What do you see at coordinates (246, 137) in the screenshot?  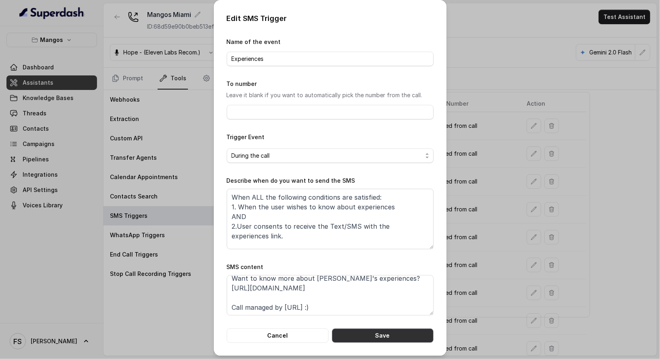 I see `label: Trigger Event` at bounding box center [246, 137].